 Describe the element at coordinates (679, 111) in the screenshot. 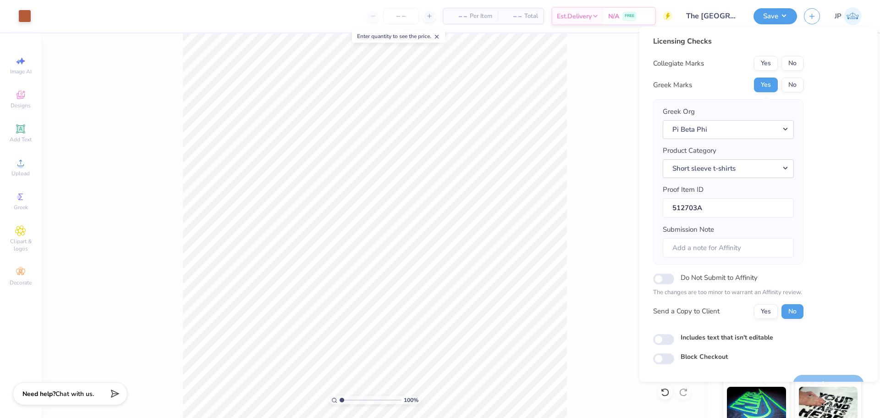

I see `label: Greek Org` at that location.